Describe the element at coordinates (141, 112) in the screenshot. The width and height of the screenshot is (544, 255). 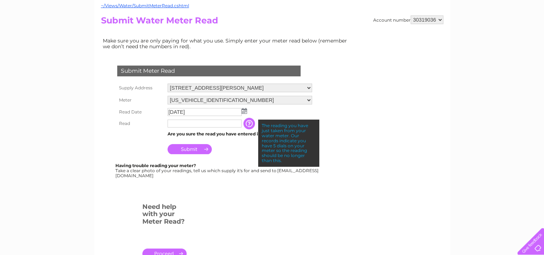
I see `th: Read Date` at that location.